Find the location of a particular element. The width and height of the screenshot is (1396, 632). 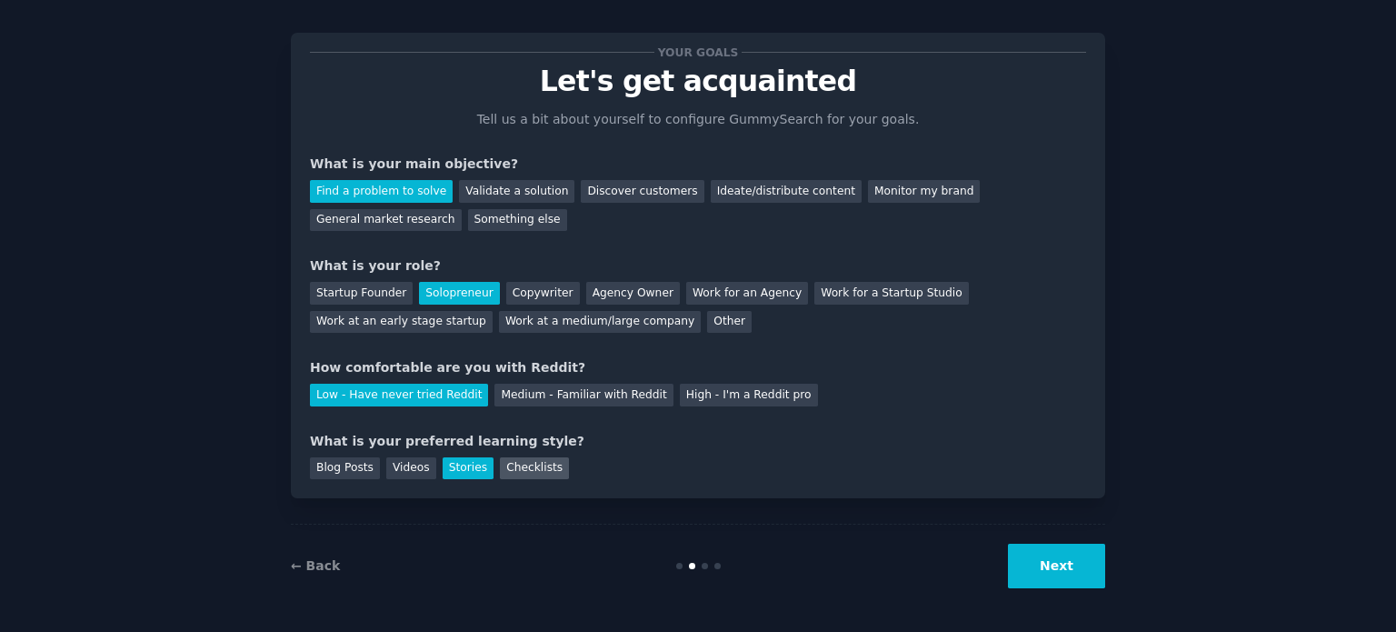

p: Tell us a bit about yourself to configure GummySearch for your goals. is located at coordinates (698, 119).